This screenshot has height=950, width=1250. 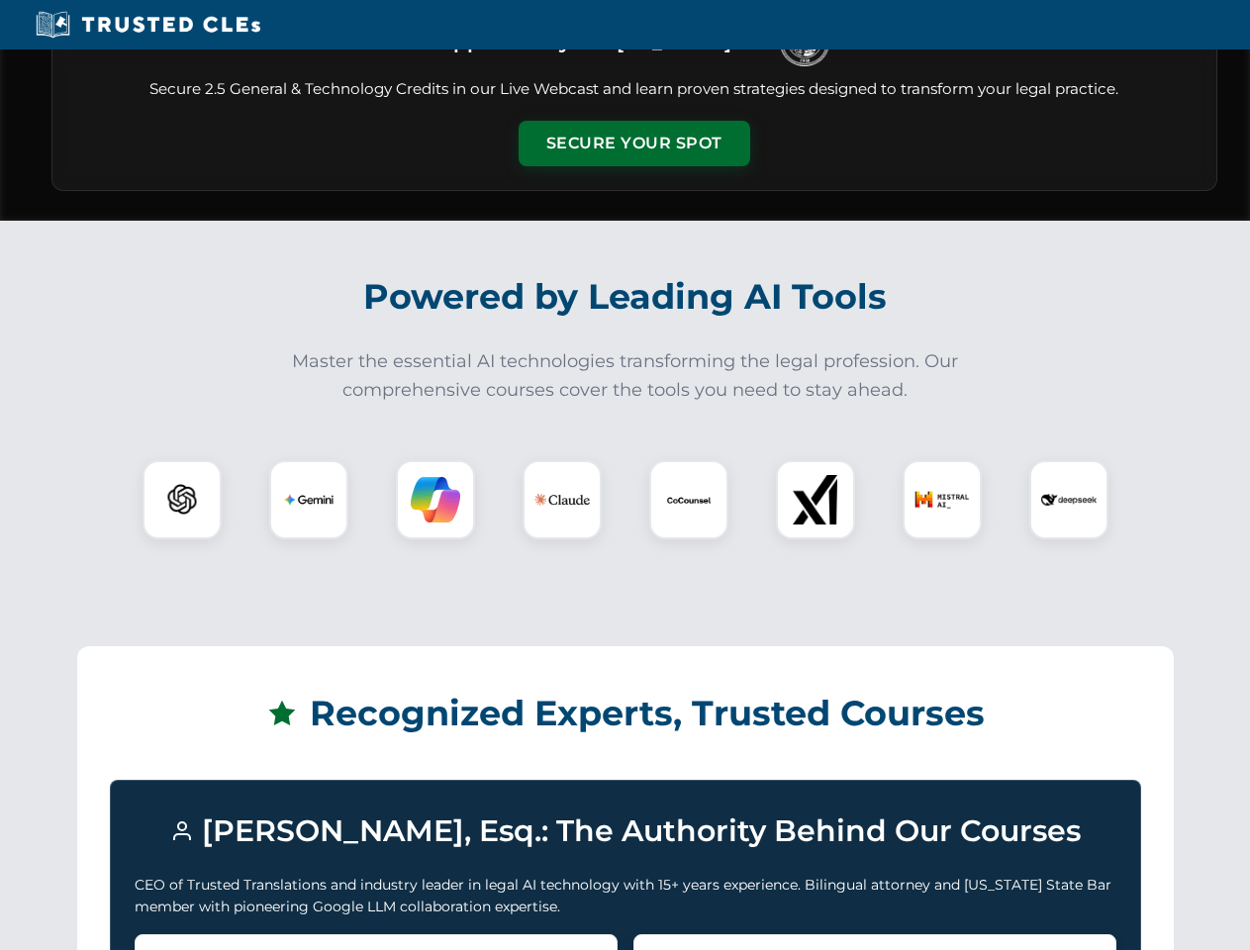 I want to click on div: DeepSeek, so click(x=1069, y=500).